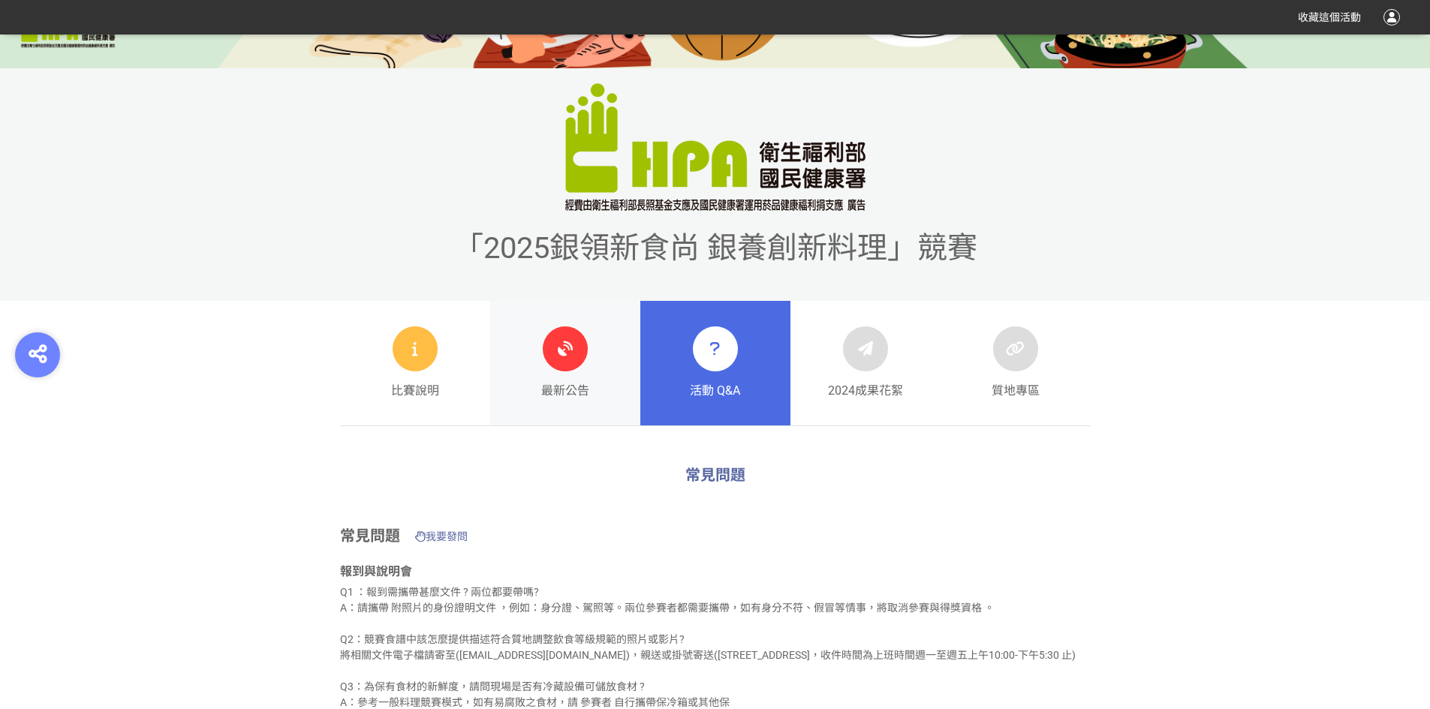 Image resolution: width=1430 pixels, height=709 pixels. Describe the element at coordinates (565, 391) in the screenshot. I see `span: 最新公告` at that location.